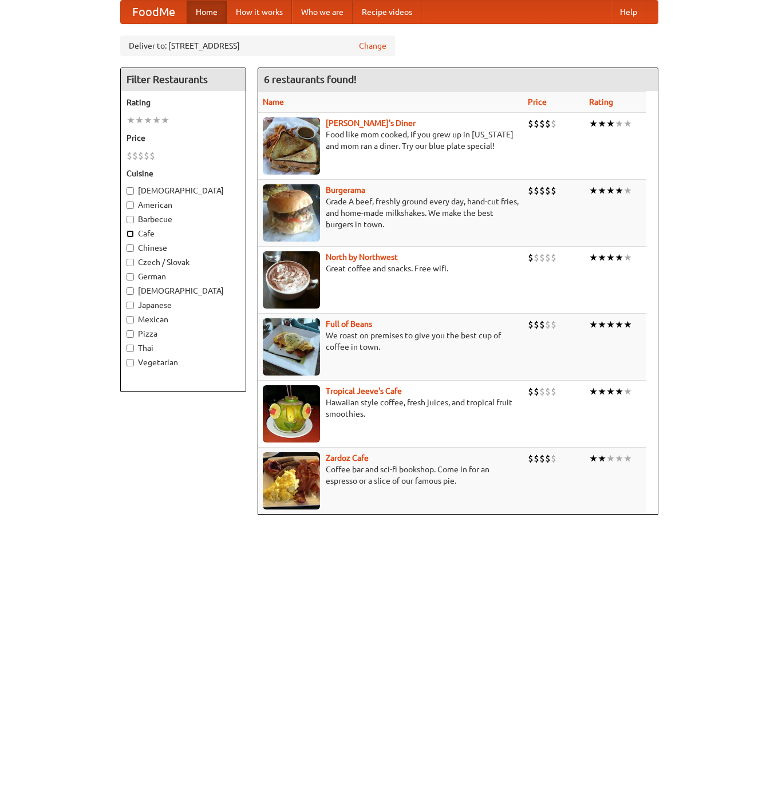 The image size is (778, 810). What do you see at coordinates (130, 334) in the screenshot?
I see `input: Pizza` at bounding box center [130, 334].